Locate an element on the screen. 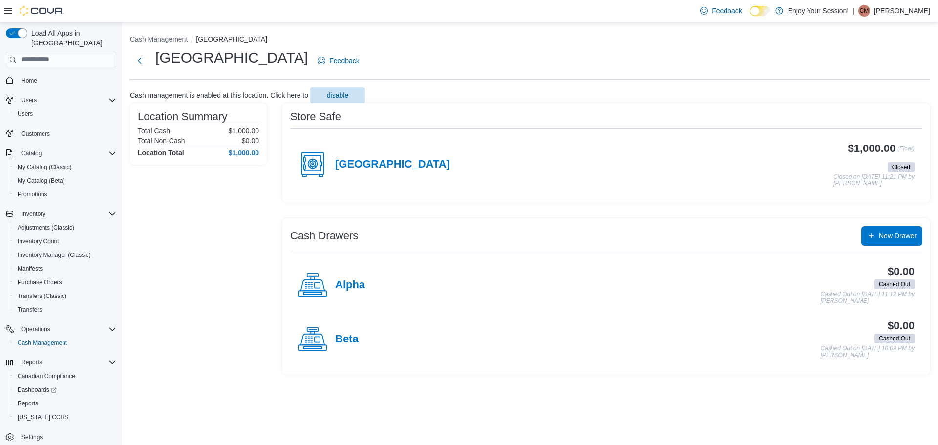 The image size is (938, 445). a: Dashboards is located at coordinates (65, 390).